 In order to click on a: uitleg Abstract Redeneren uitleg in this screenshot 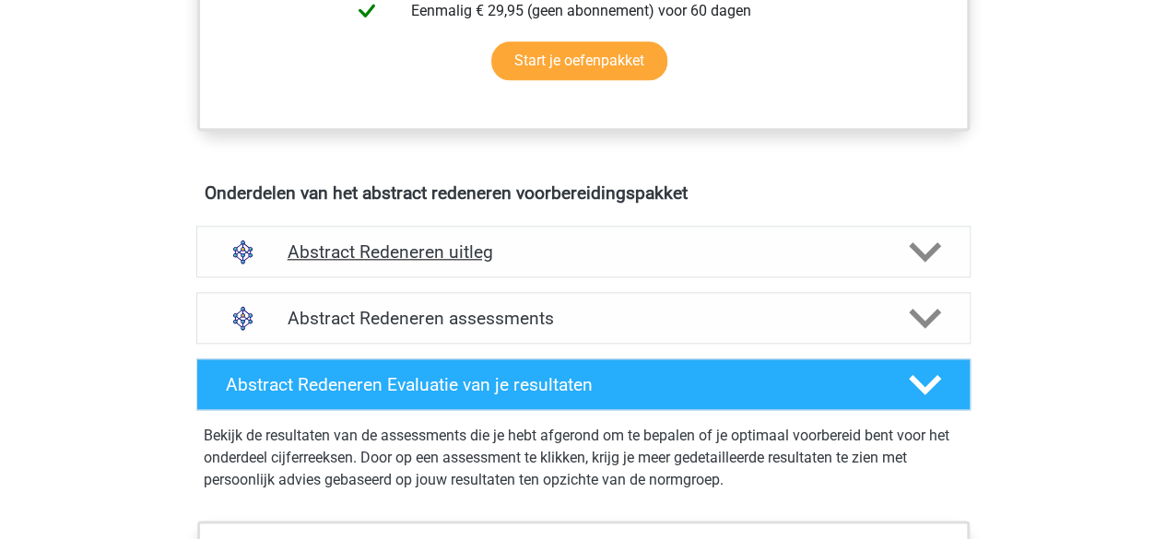, I will do `click(583, 252)`.